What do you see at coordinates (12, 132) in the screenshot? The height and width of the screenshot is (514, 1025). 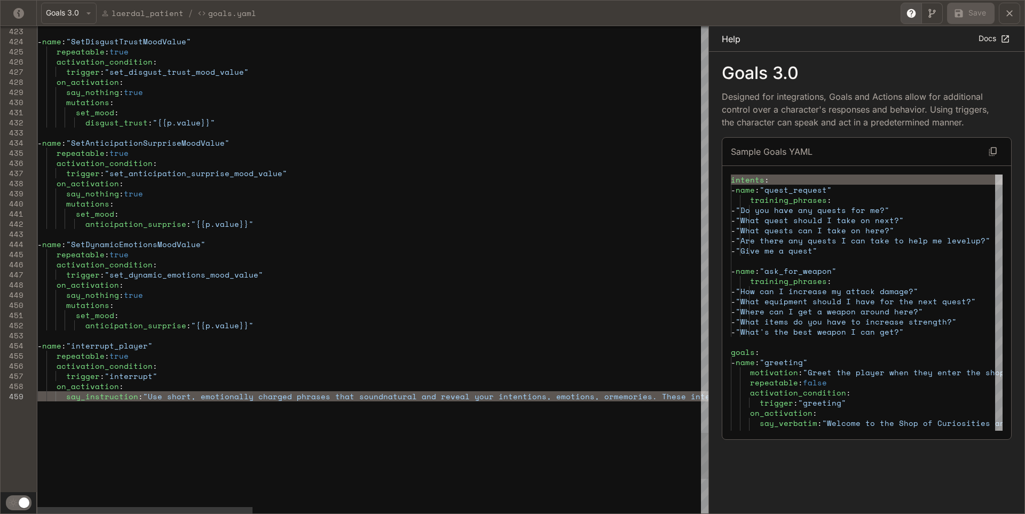 I see `div: 433` at bounding box center [12, 132].